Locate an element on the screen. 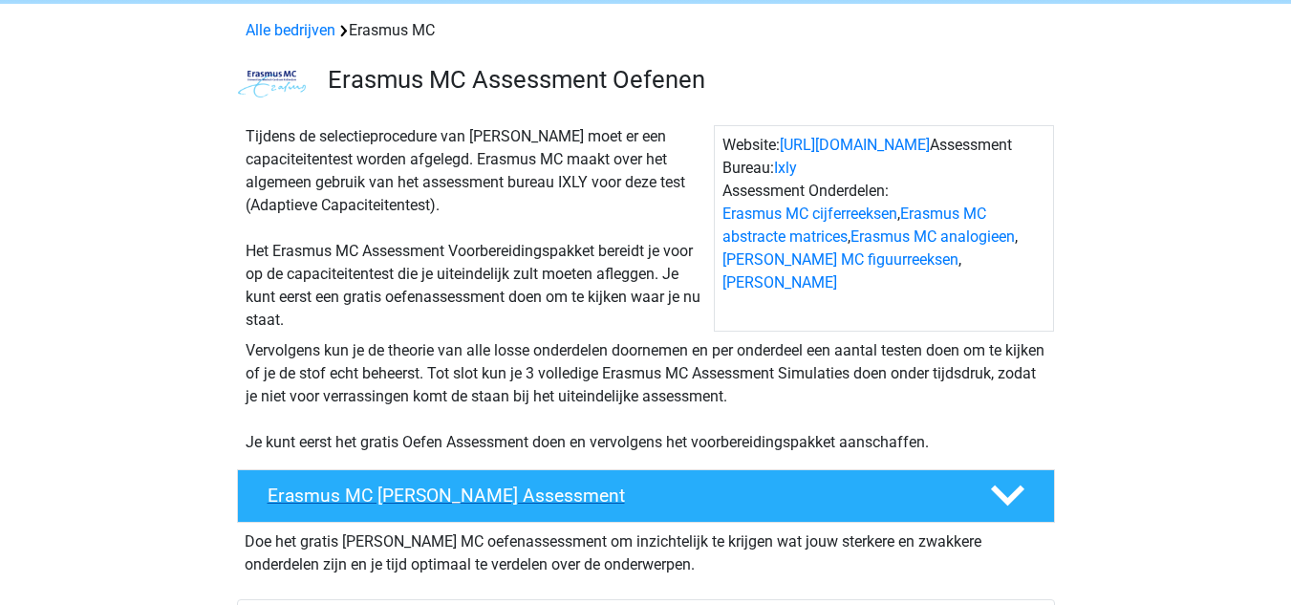 The image size is (1291, 605). a: Erasmus MC abstracte matrices is located at coordinates (855, 225).